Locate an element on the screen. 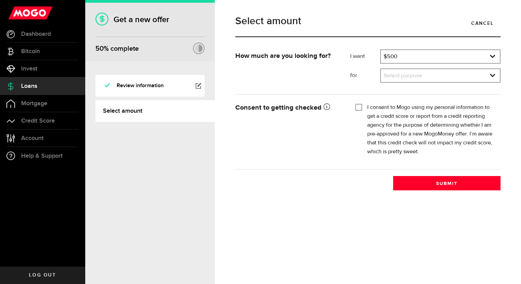 This screenshot has width=521, height=284. span: Mortgage is located at coordinates (34, 104).